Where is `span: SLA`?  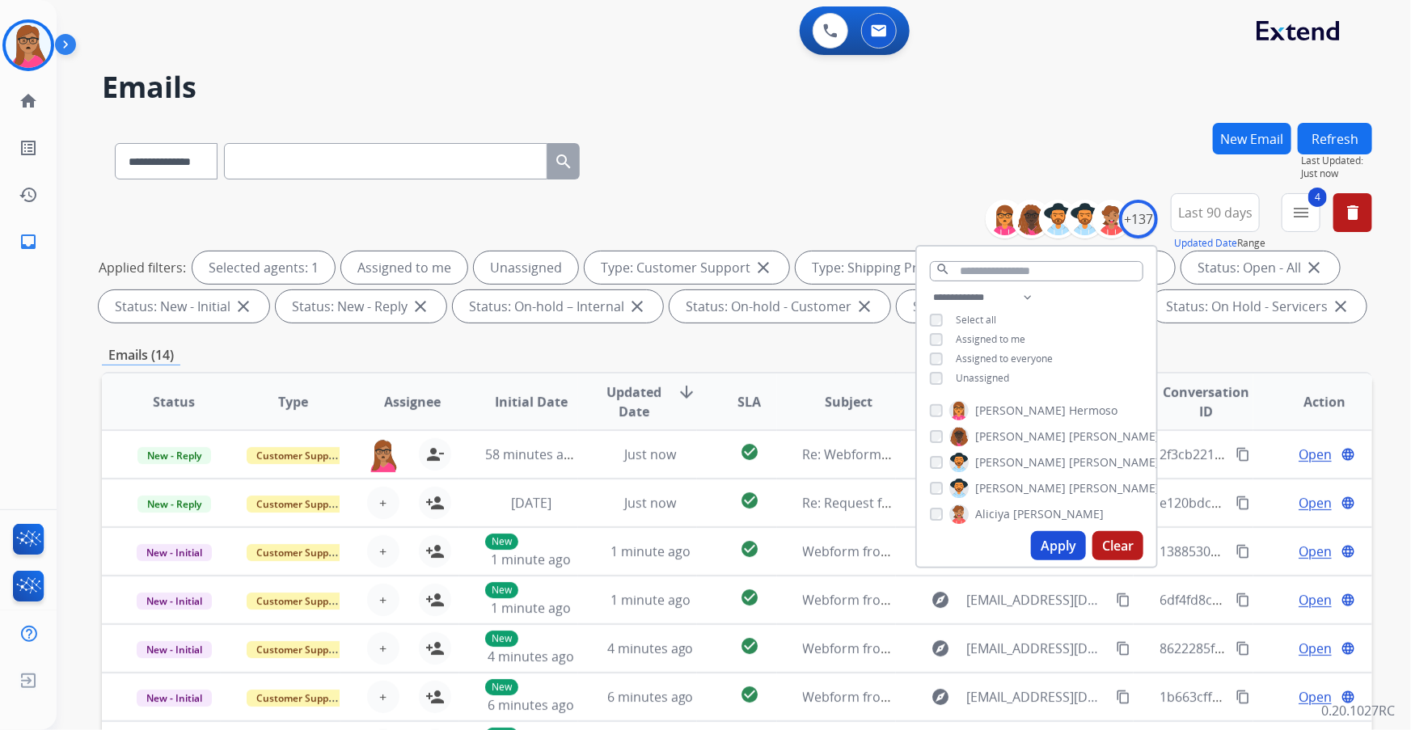
span: SLA is located at coordinates (749, 402).